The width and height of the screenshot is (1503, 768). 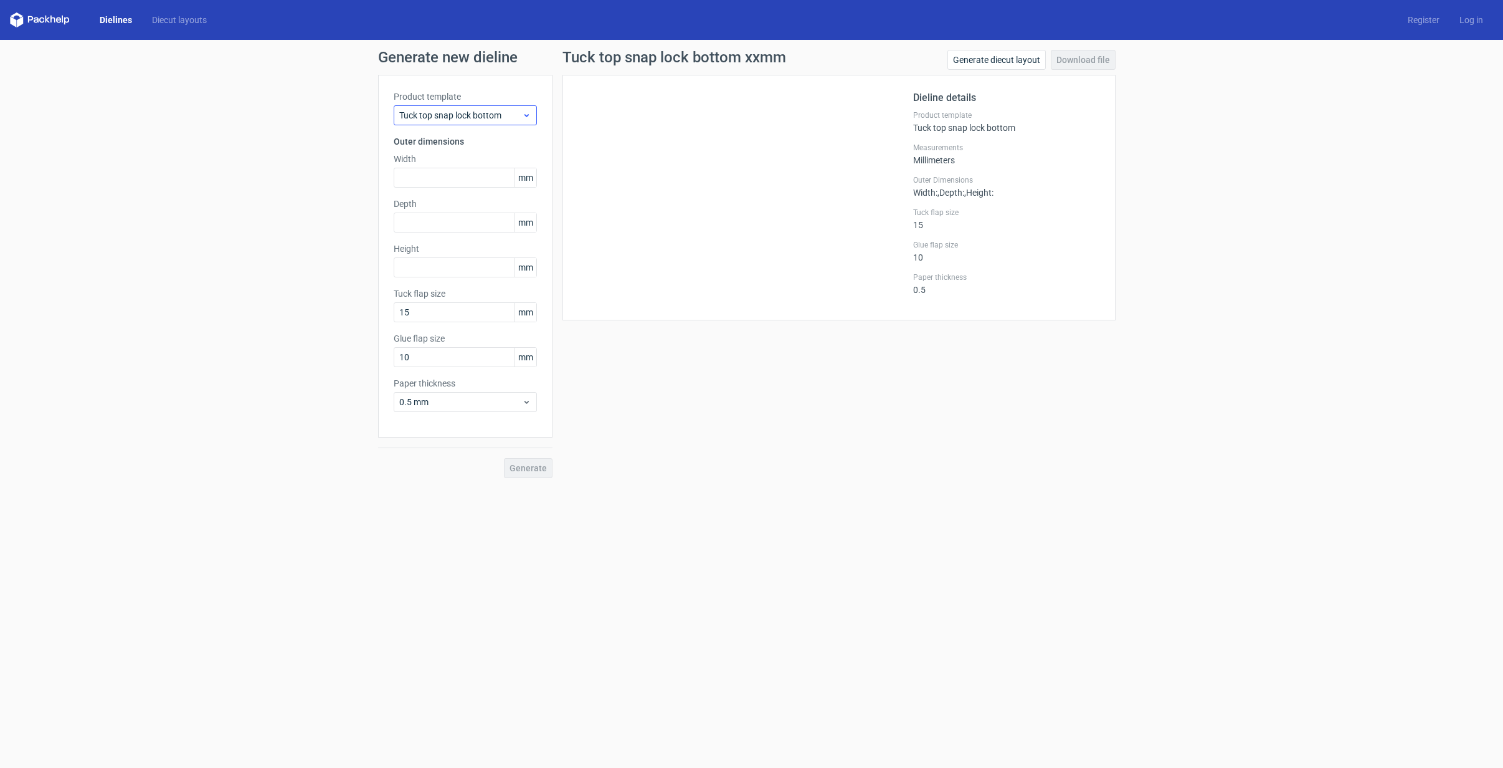 I want to click on span: Width :, so click(x=925, y=193).